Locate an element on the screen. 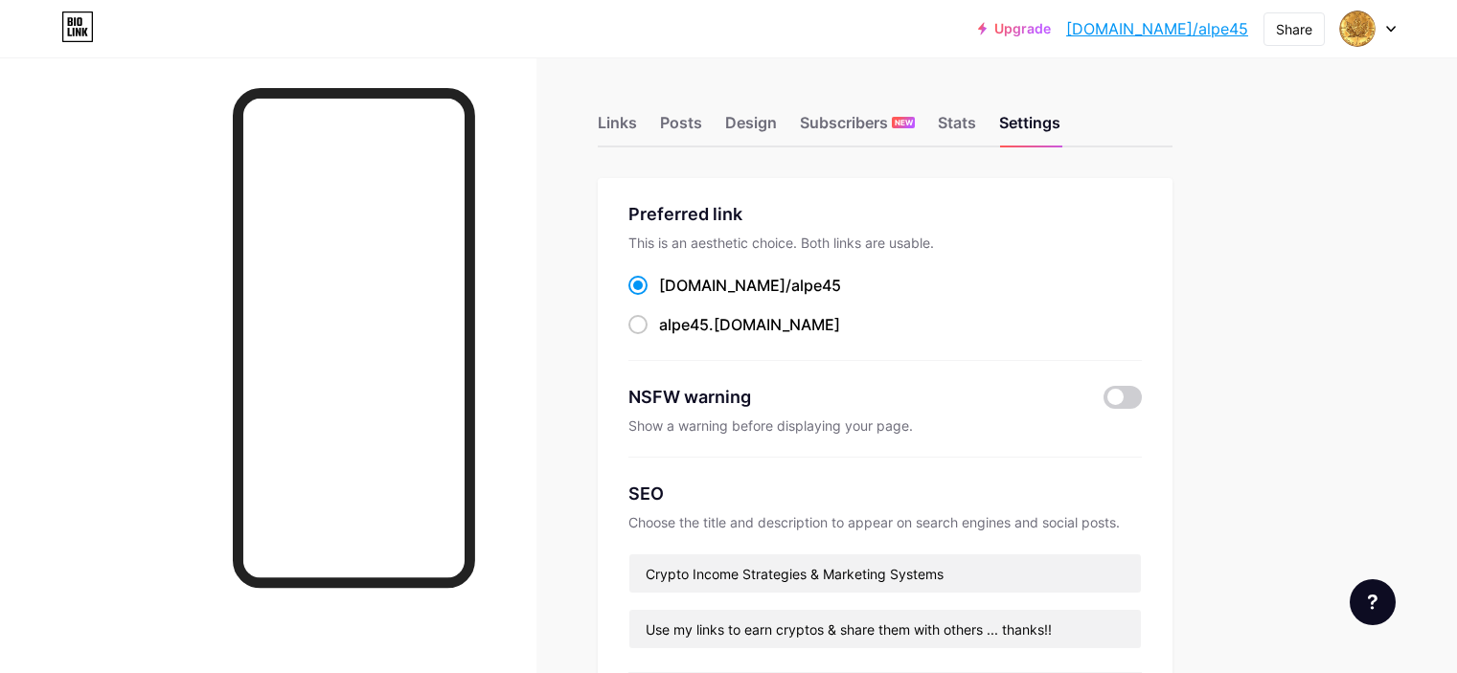 This screenshot has height=673, width=1457. span: NEW is located at coordinates (903, 123).